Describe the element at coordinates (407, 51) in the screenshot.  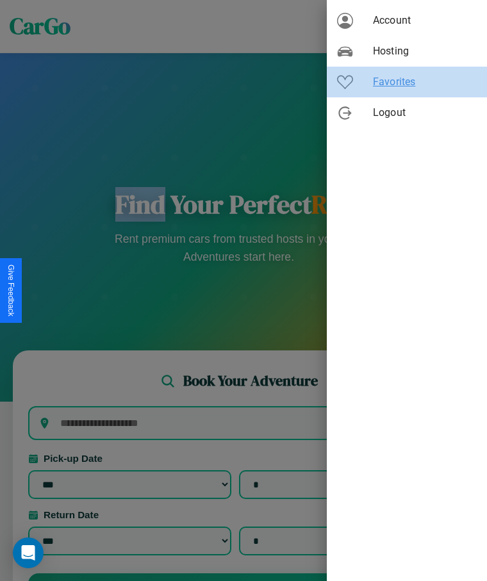
I see `div: Hosting` at that location.